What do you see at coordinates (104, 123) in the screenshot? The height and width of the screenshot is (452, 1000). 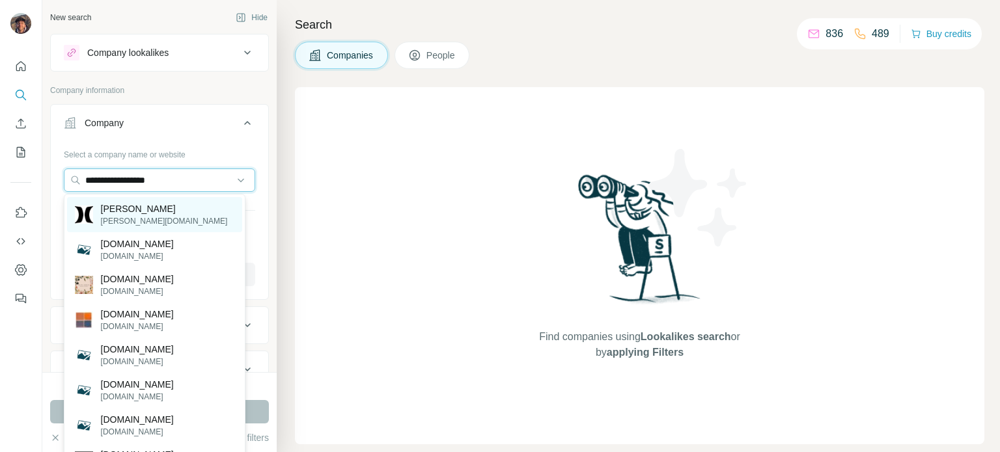 I see `div: Company` at bounding box center [104, 123].